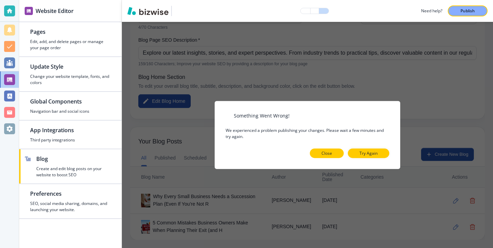 The width and height of the screenshot is (493, 248). I want to click on button: BlogCreate and edit blog posts on your website to boost SEO, so click(70, 167).